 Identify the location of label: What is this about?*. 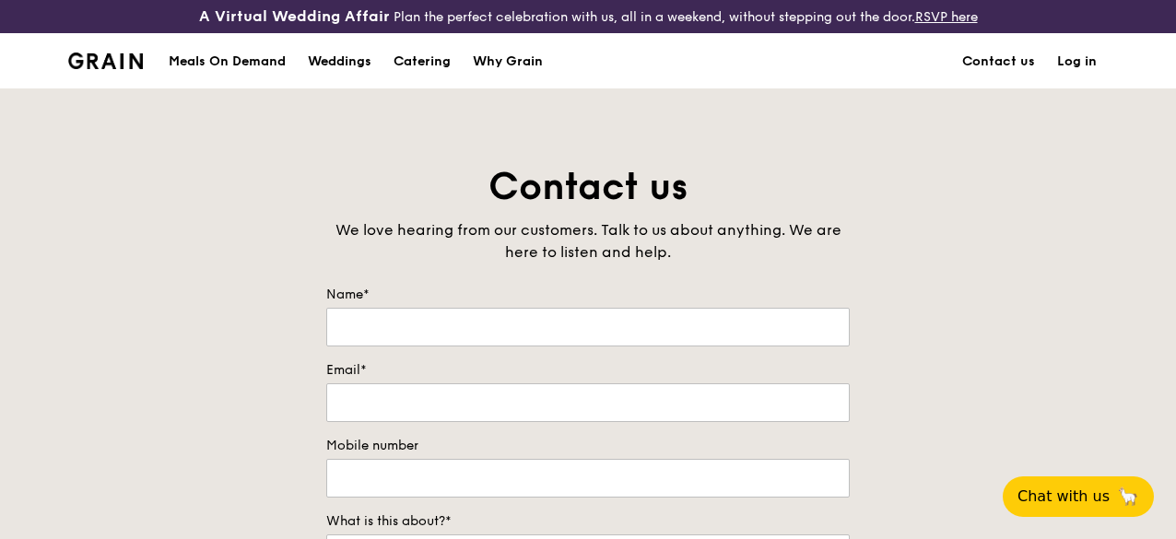
(588, 522).